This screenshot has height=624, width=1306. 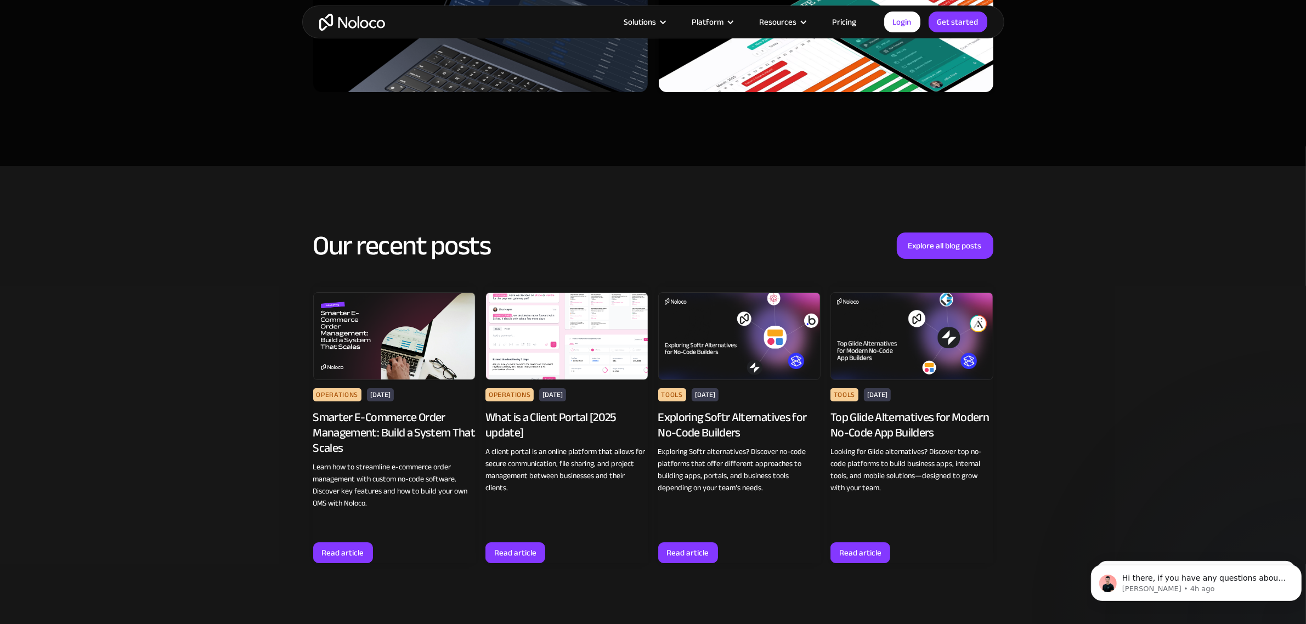 What do you see at coordinates (110, 41) in the screenshot?
I see `div: message notification from Darragh, 4h ago. Hi there, if you have any questions about how we are d...` at bounding box center [110, 41].